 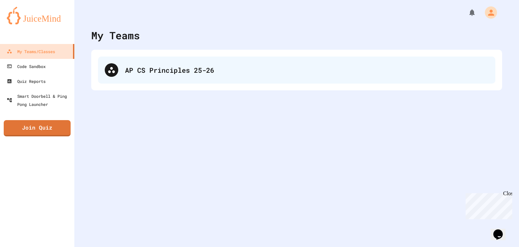 I want to click on div: My Account, so click(x=489, y=13).